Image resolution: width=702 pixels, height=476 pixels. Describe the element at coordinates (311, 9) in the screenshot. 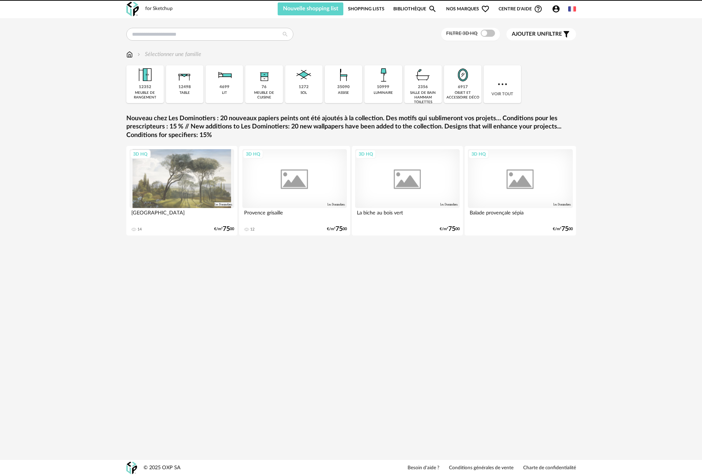

I see `span: Nouvelle shopping list` at that location.